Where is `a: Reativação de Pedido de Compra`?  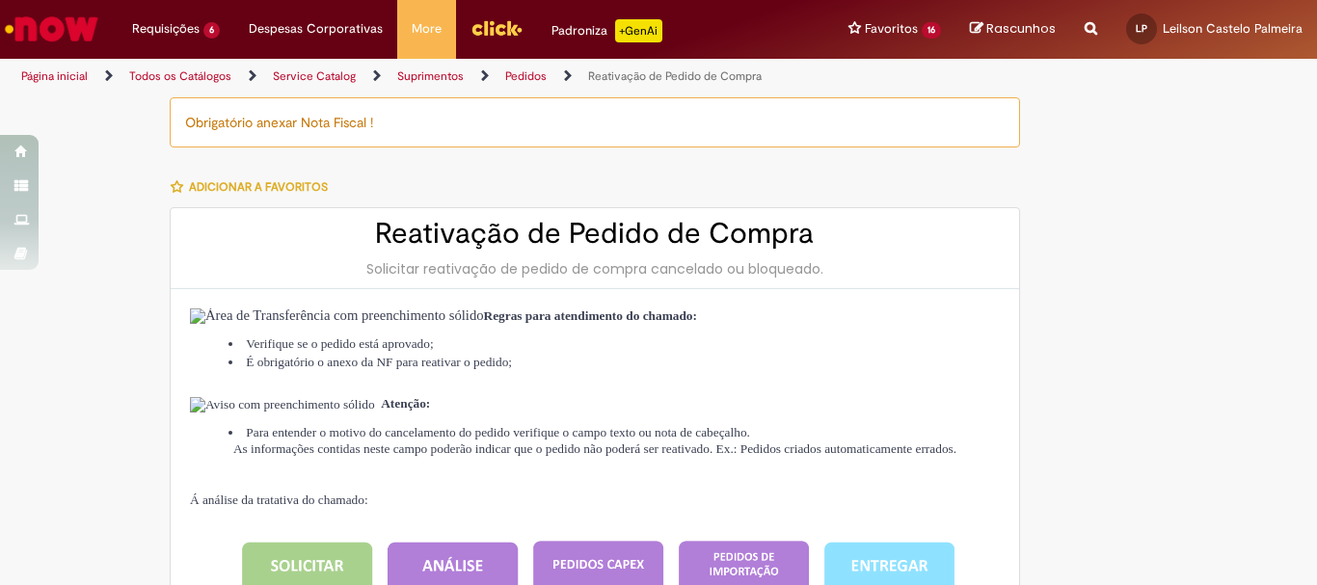 a: Reativação de Pedido de Compra is located at coordinates (675, 76).